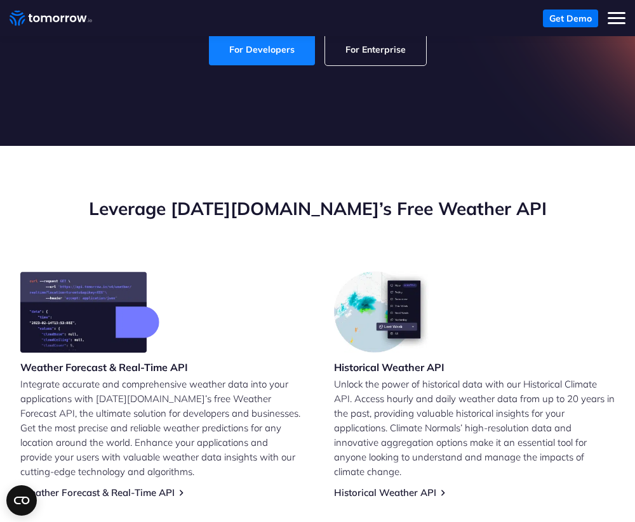  Describe the element at coordinates (51, 18) in the screenshot. I see `a: Home link` at that location.